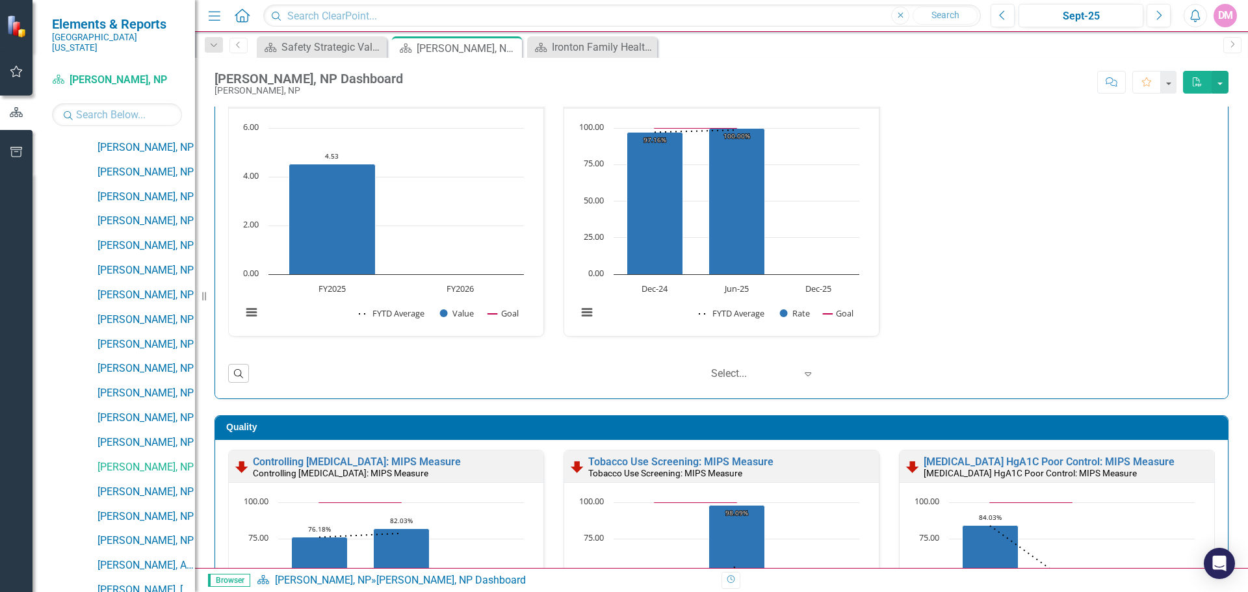  Describe the element at coordinates (681, 462) in the screenshot. I see `a: Tobacco Use Screening: MIPS Measure` at that location.